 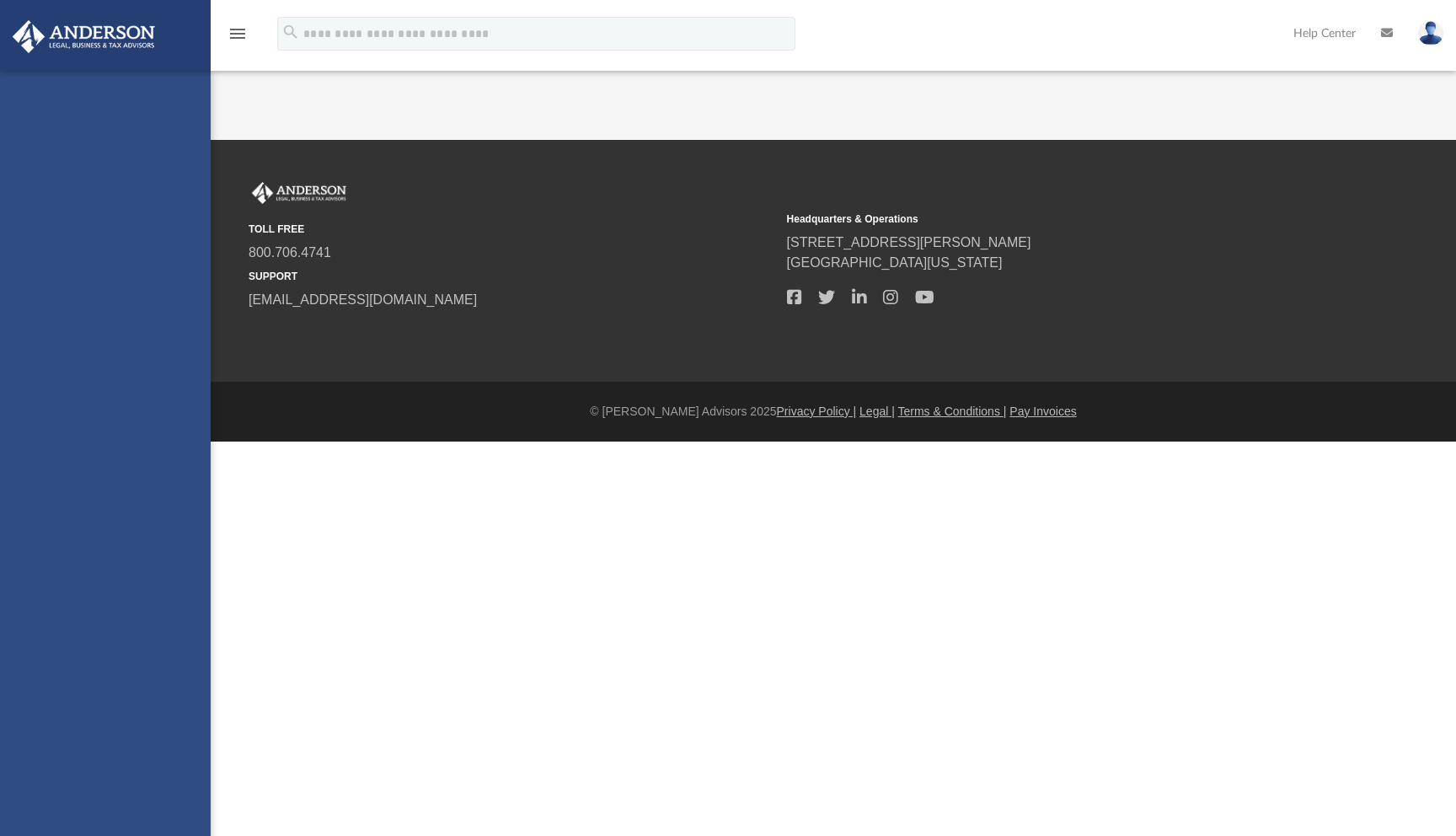 I want to click on a: menu, so click(x=238, y=37).